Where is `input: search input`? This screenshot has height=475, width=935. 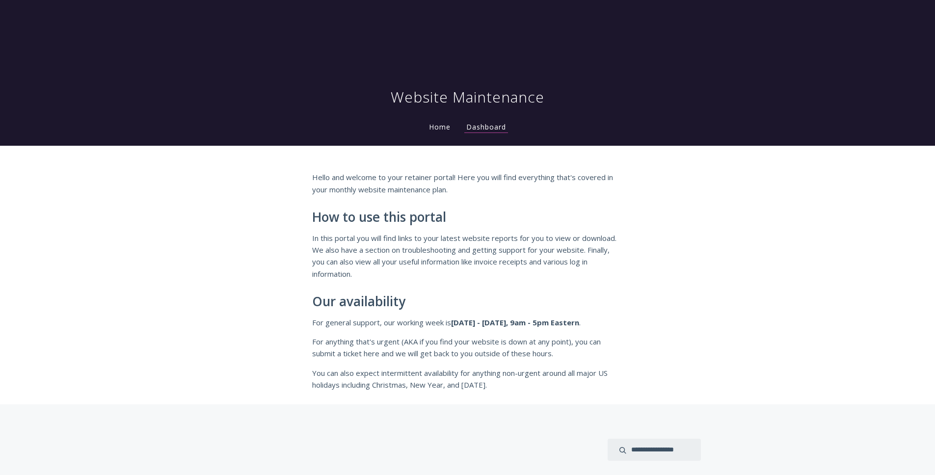 input: search input is located at coordinates (654, 449).